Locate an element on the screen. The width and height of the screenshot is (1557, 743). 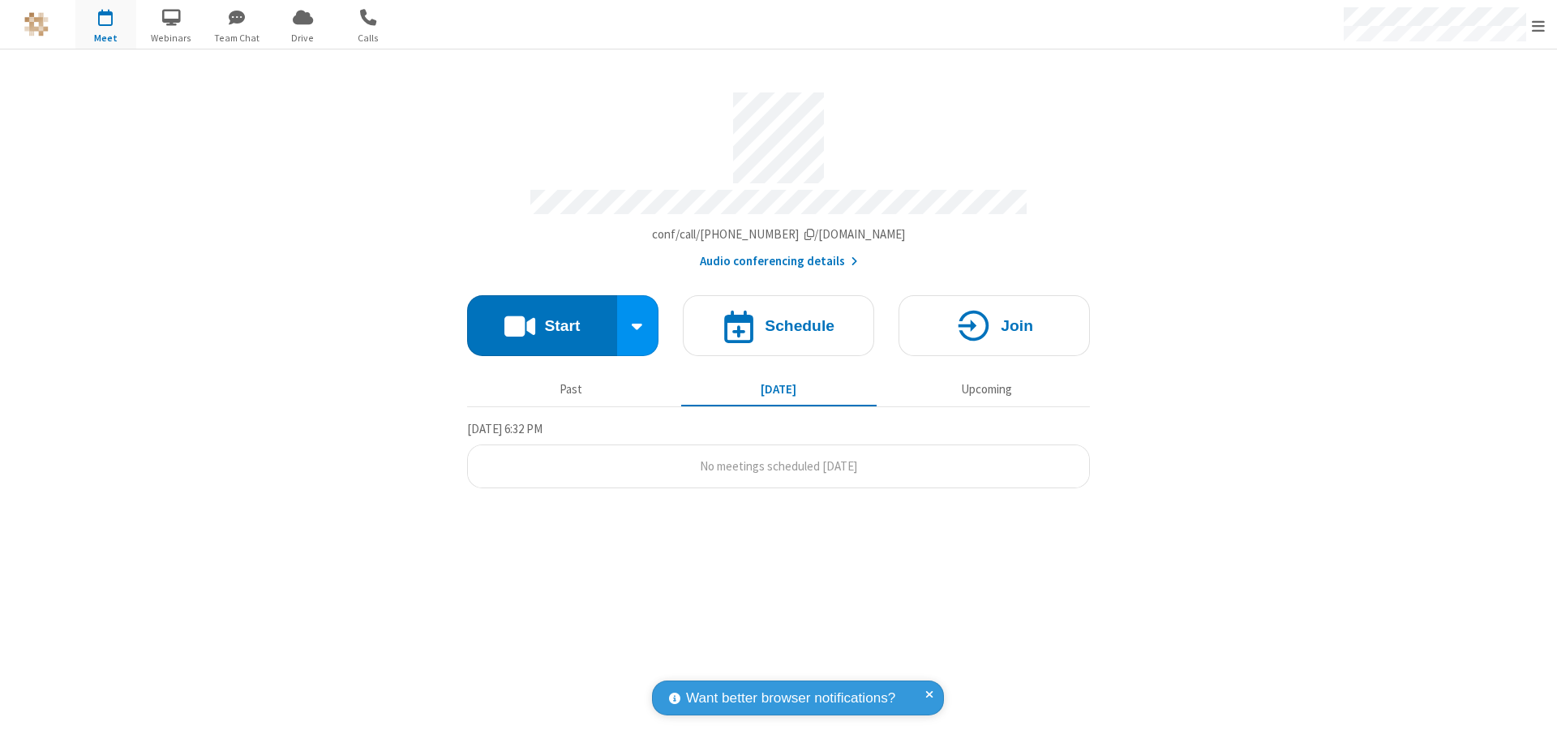
span: Want better browser notifications? is located at coordinates (790, 698).